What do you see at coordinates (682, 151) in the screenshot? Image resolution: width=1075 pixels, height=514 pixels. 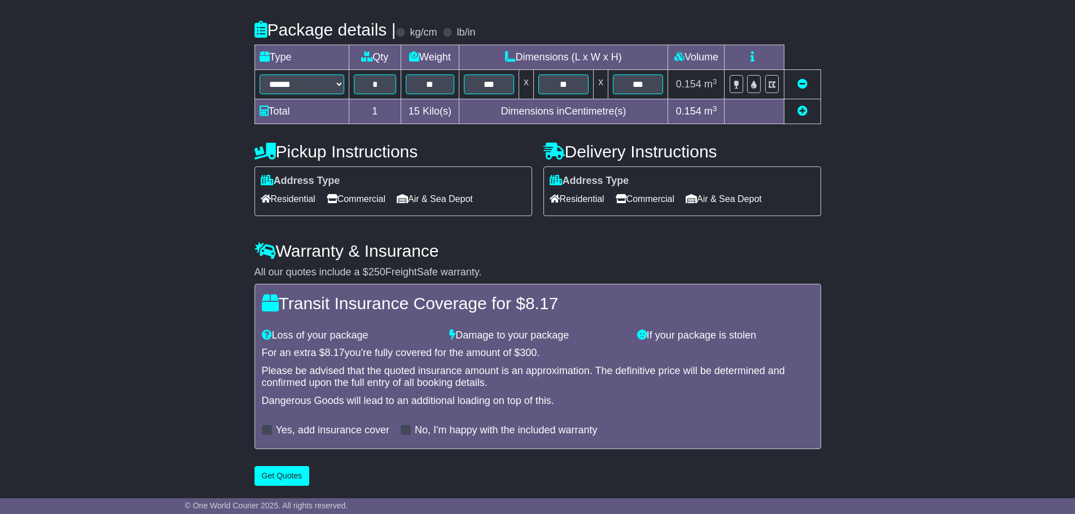 I see `h4: Delivery Instructions` at bounding box center [682, 151].